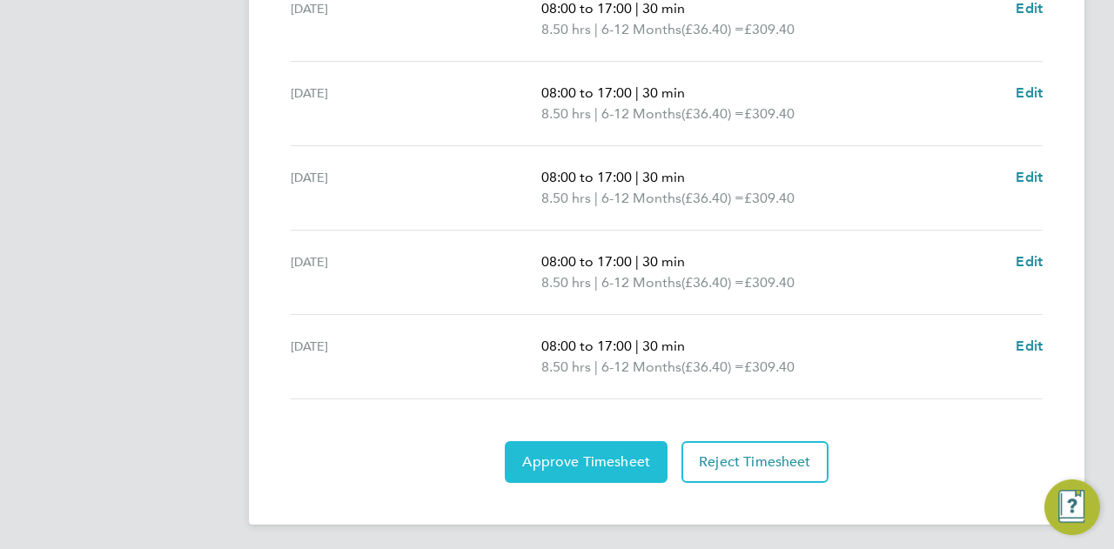 The height and width of the screenshot is (549, 1114). Describe the element at coordinates (755, 462) in the screenshot. I see `span: Reject Timesheet` at that location.